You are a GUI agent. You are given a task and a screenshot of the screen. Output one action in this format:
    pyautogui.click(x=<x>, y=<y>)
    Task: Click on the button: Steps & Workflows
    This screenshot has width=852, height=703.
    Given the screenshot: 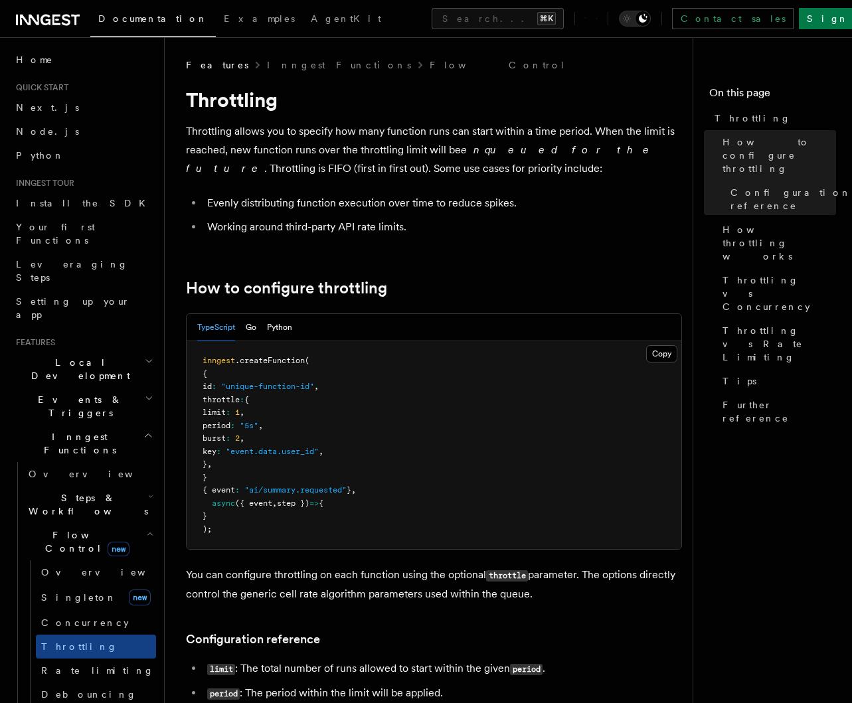 What is the action you would take?
    pyautogui.click(x=90, y=505)
    